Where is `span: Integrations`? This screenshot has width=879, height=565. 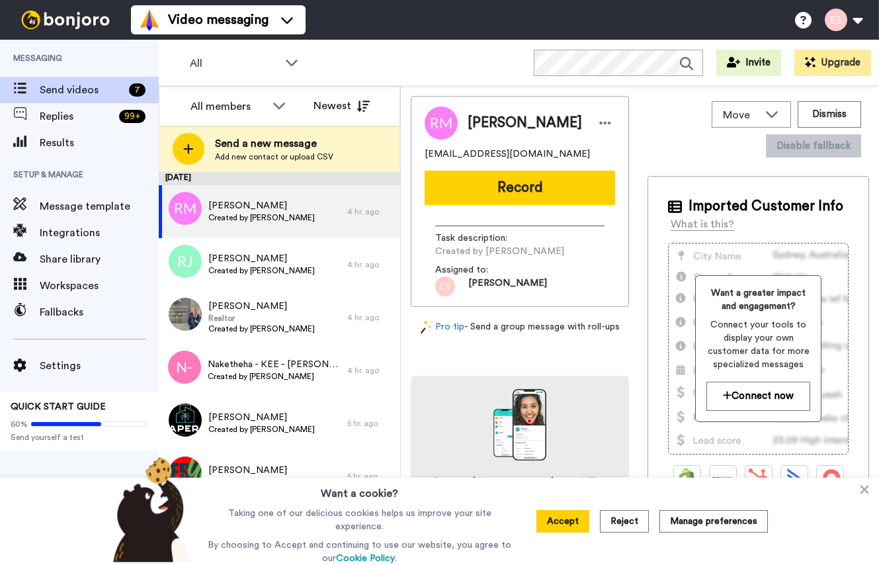
span: Integrations is located at coordinates (99, 233).